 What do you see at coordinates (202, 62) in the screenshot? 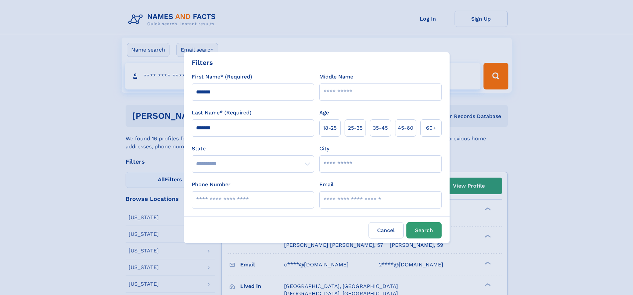
I see `div: Filters` at bounding box center [202, 62].